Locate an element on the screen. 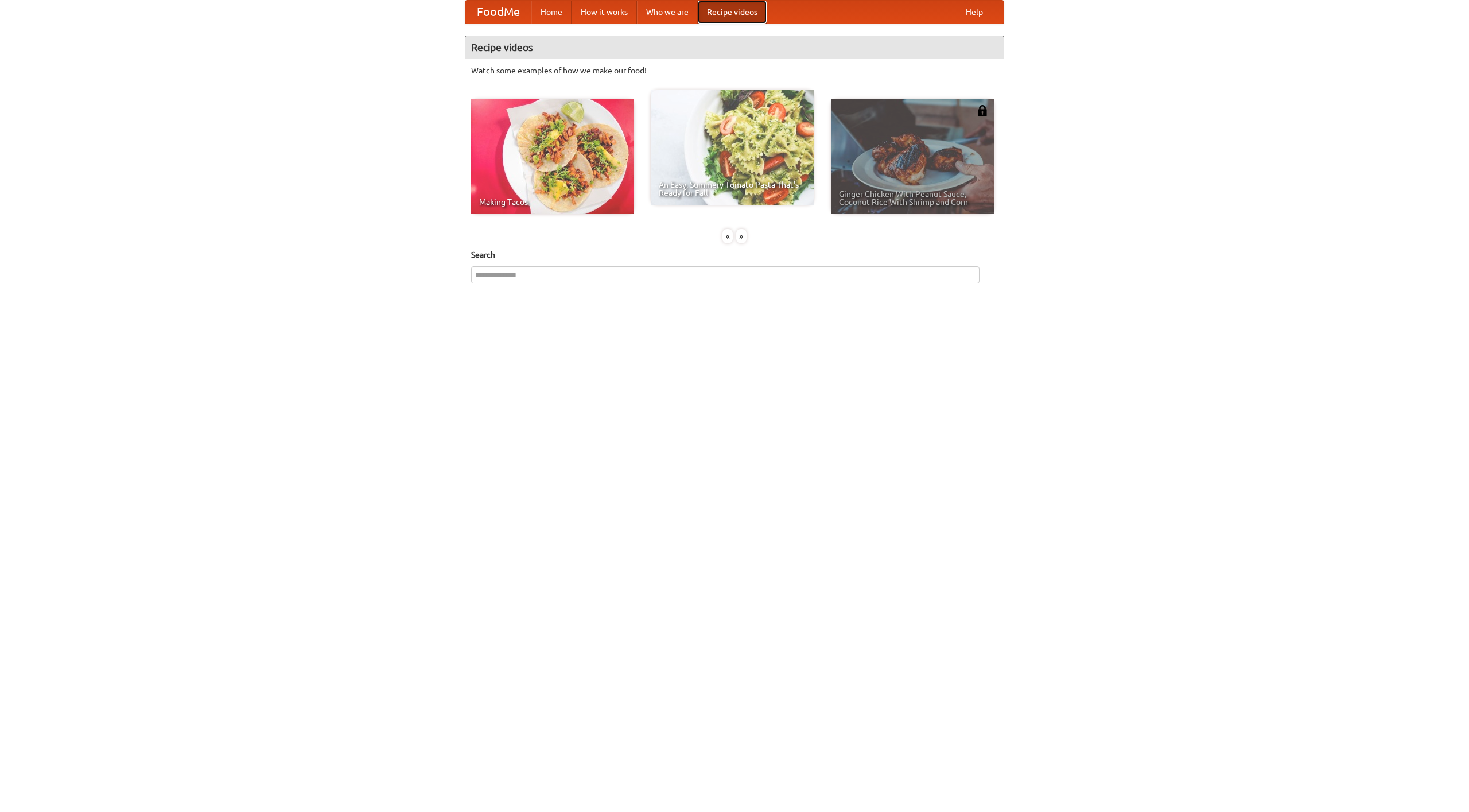 The image size is (1469, 812). h5: Search is located at coordinates (735, 255).